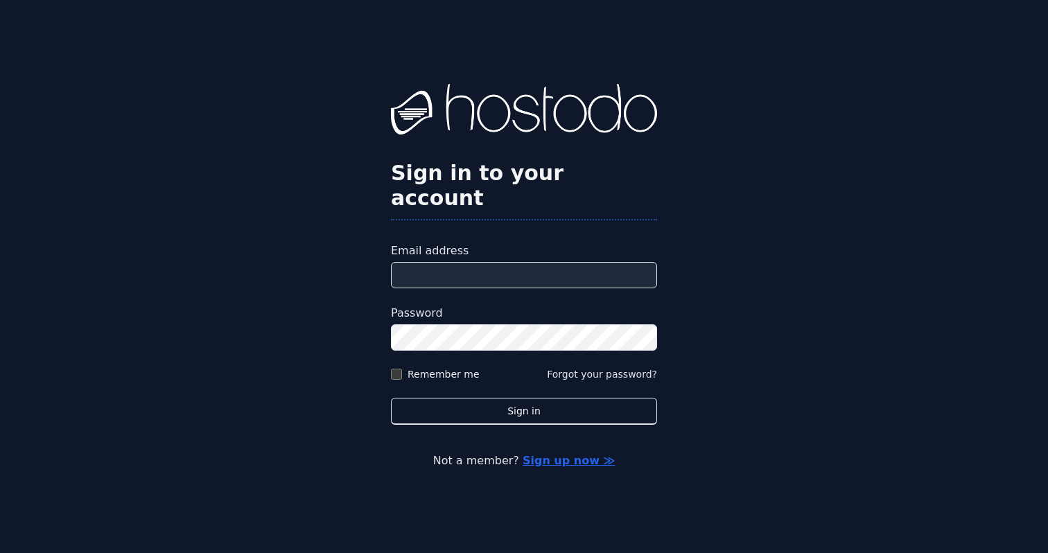 The width and height of the screenshot is (1048, 553). What do you see at coordinates (602, 374) in the screenshot?
I see `button: Forgot your password?` at bounding box center [602, 374].